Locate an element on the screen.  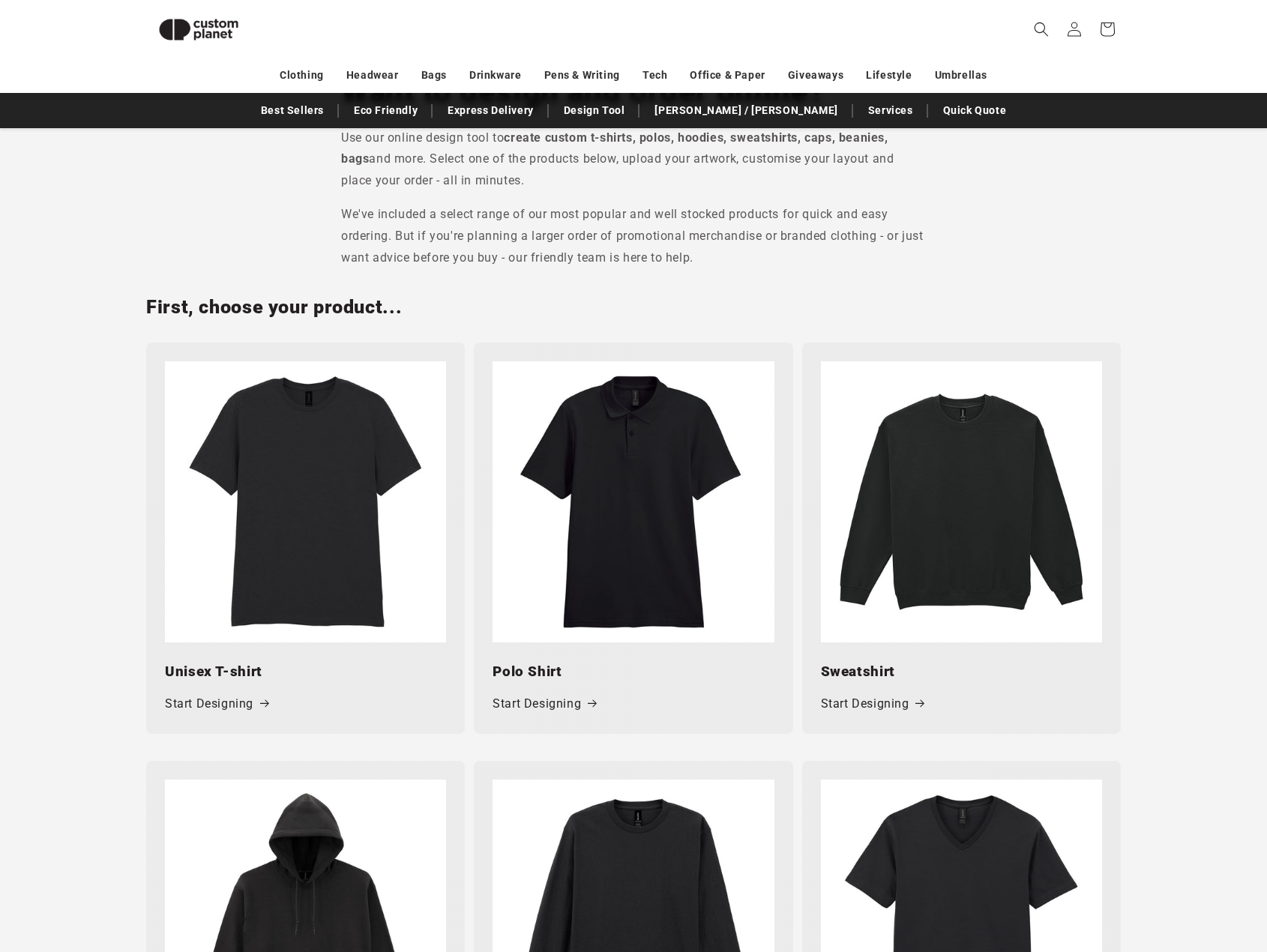
a: Pens & Writing is located at coordinates (582, 75).